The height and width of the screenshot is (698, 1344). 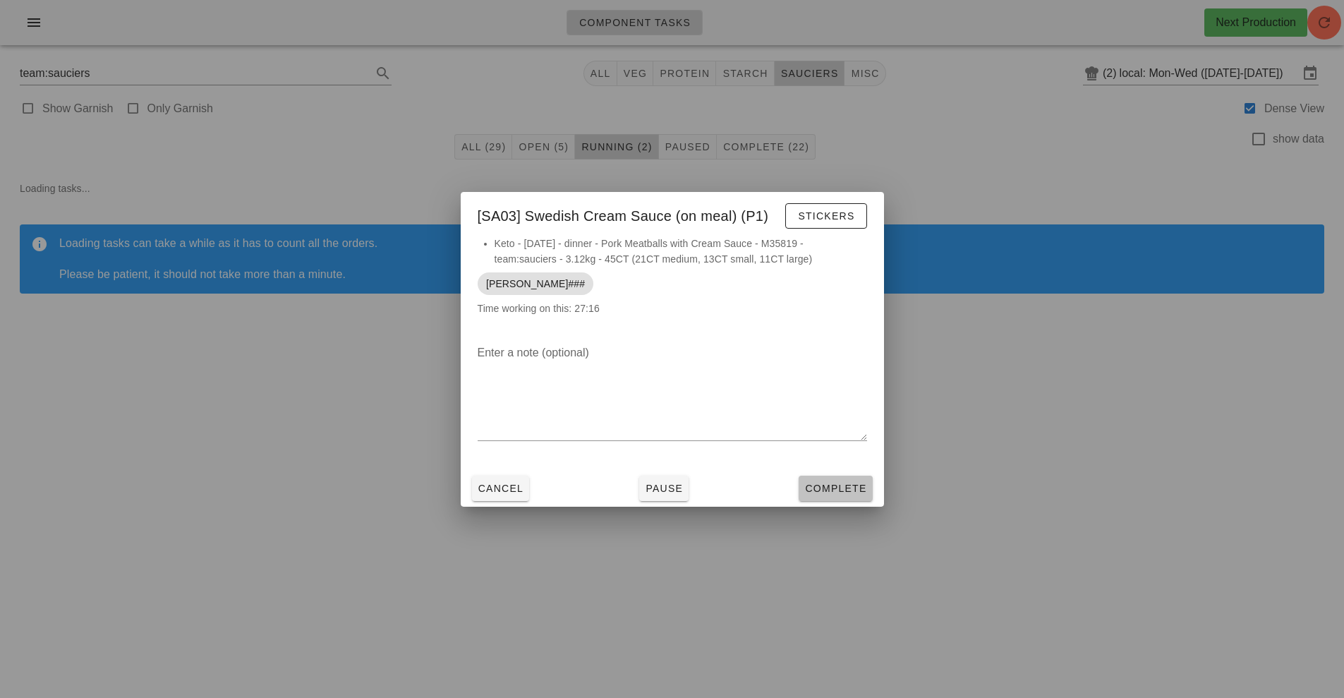 I want to click on span: Stickers, so click(x=826, y=216).